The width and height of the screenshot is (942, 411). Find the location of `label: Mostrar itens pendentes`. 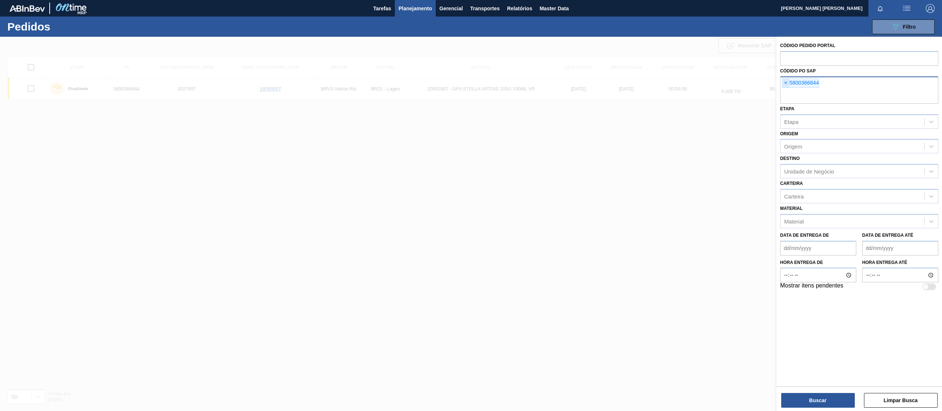

label: Mostrar itens pendentes is located at coordinates (812, 287).